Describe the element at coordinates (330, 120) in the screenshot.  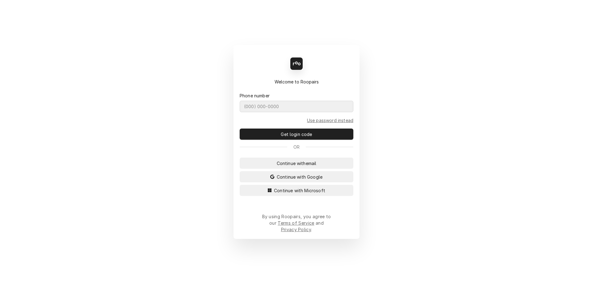
I see `a: Go to Phone and password form` at that location.